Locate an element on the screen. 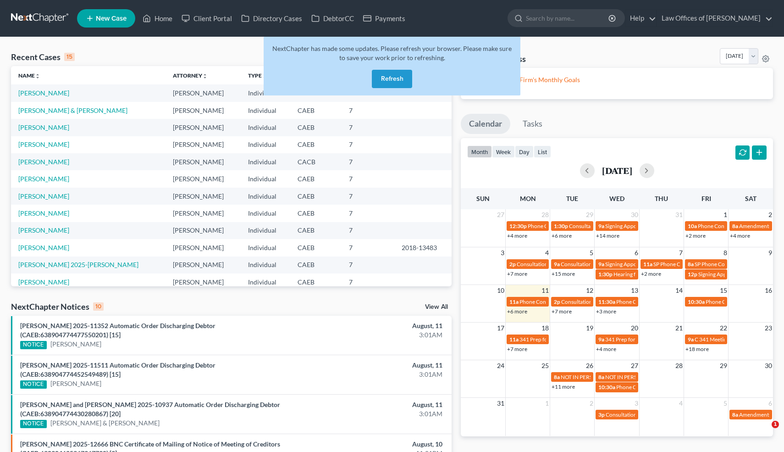 The height and width of the screenshot is (452, 784). span: 11:30a is located at coordinates (607, 301).